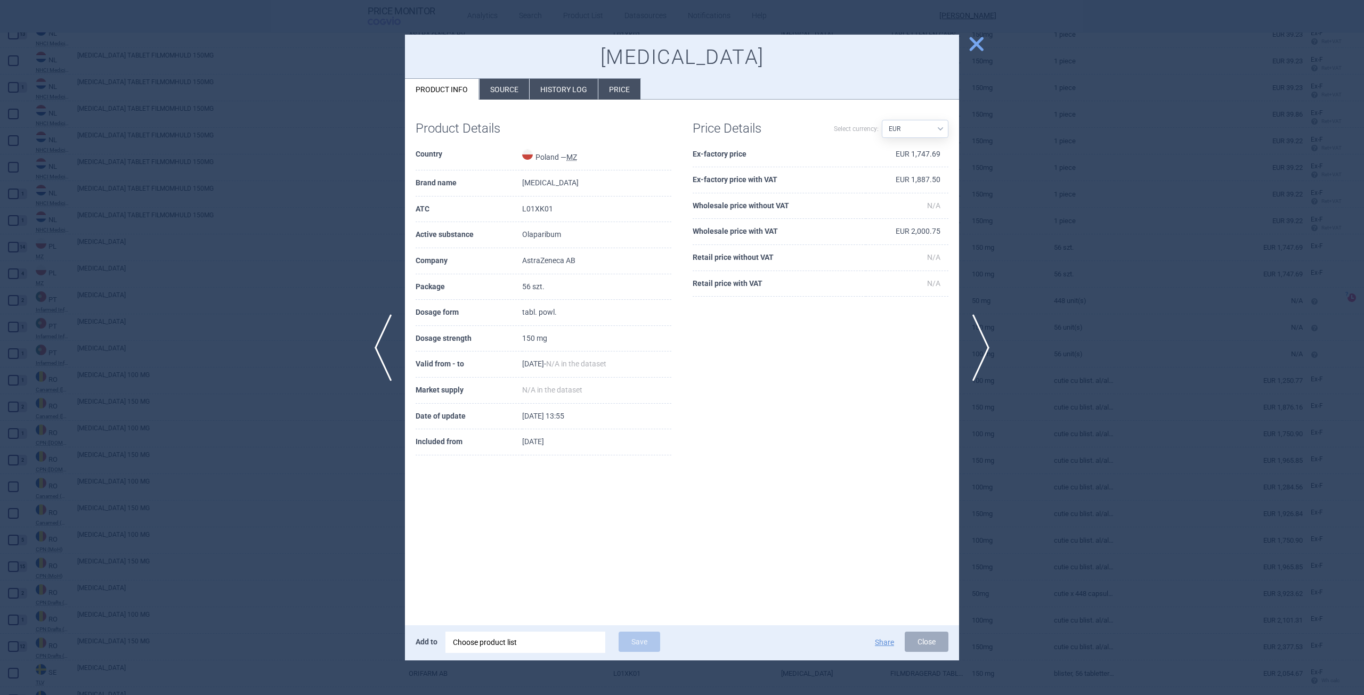 This screenshot has width=1364, height=695. Describe the element at coordinates (469, 364) in the screenshot. I see `th: Valid from - to` at that location.